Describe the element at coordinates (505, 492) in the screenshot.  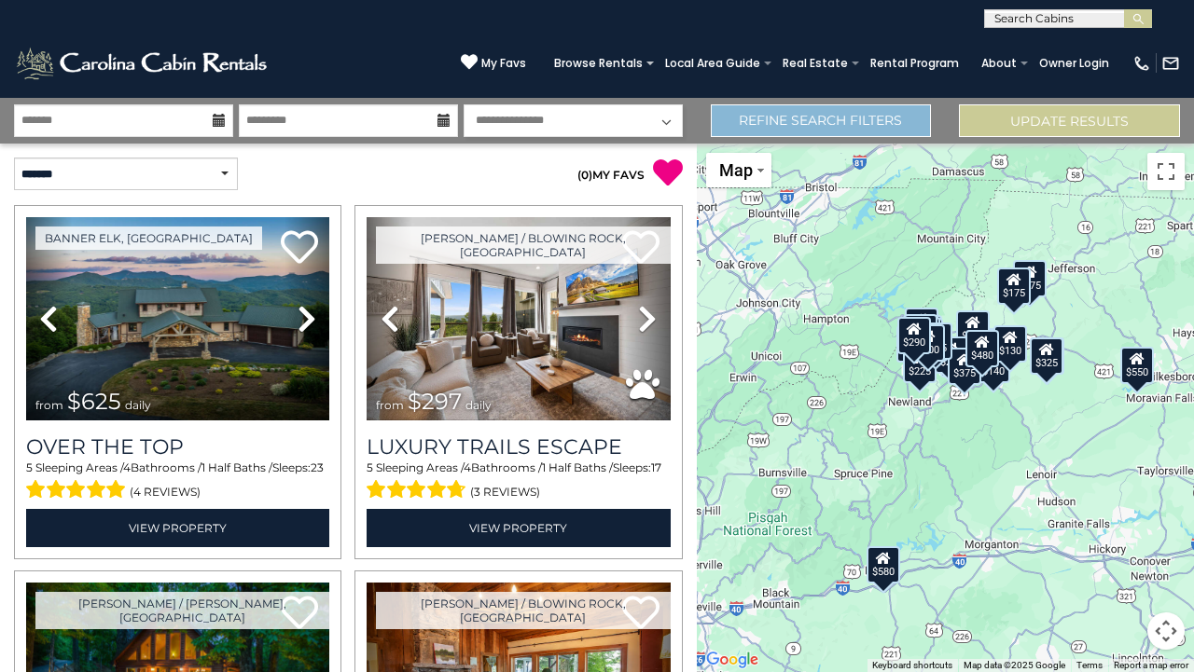
I see `span: (3 reviews)` at that location.